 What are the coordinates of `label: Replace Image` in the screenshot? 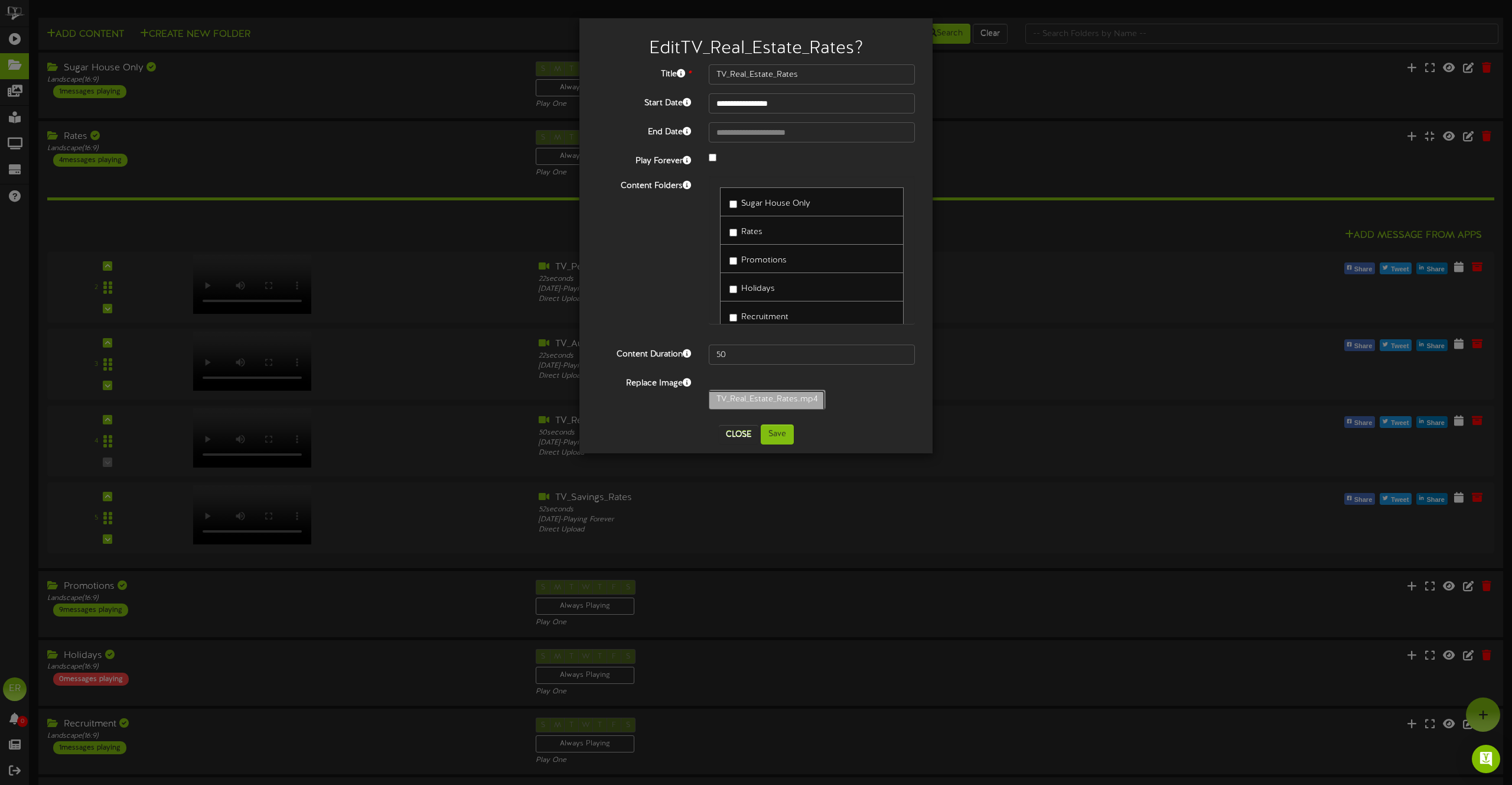 It's located at (644, 381).